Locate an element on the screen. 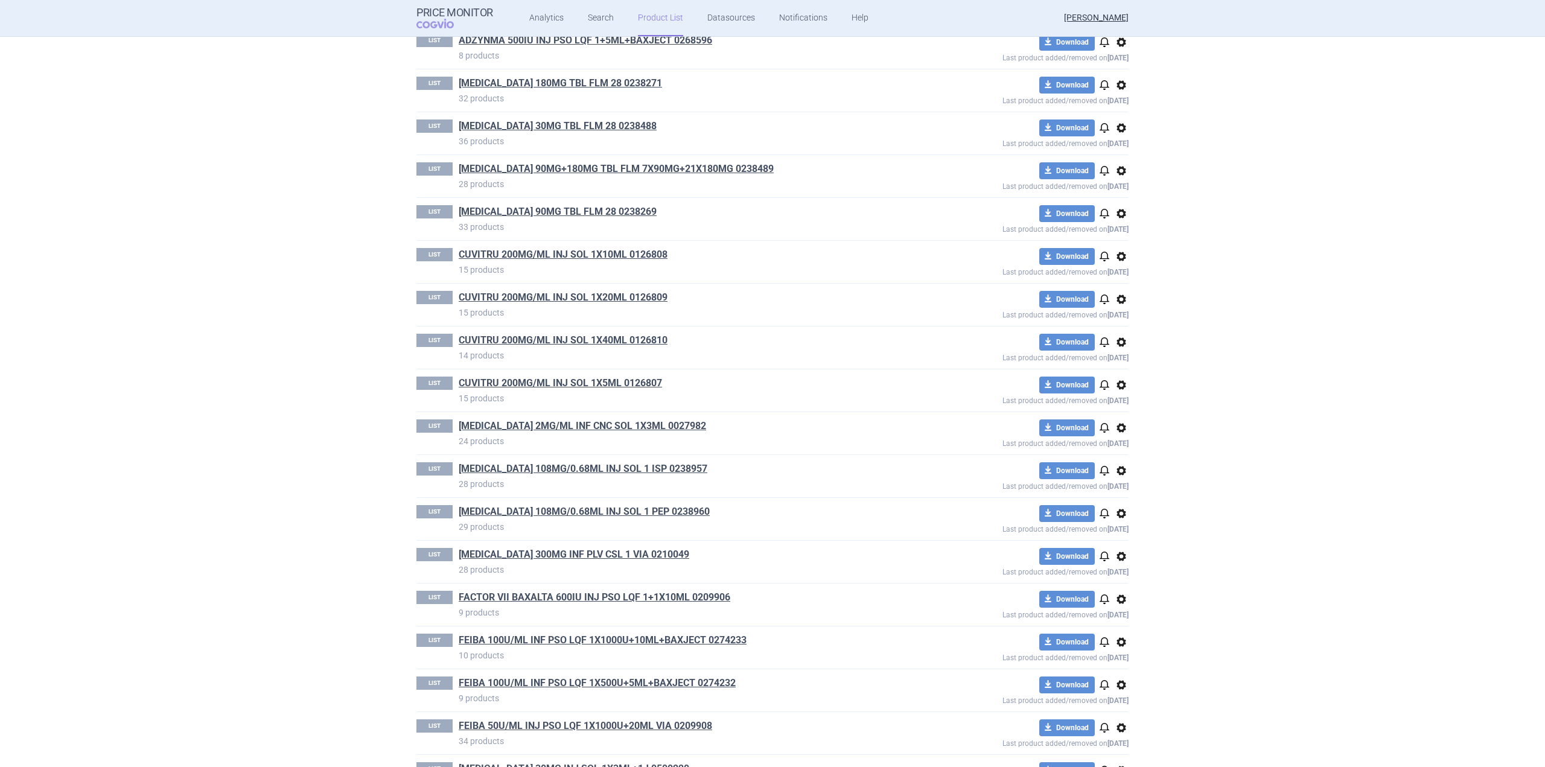 This screenshot has width=1545, height=767. h1: FEIBA 50U/ML INJ PSO LQF 1X1000U+20ML VIA 0209908 is located at coordinates (687, 727).